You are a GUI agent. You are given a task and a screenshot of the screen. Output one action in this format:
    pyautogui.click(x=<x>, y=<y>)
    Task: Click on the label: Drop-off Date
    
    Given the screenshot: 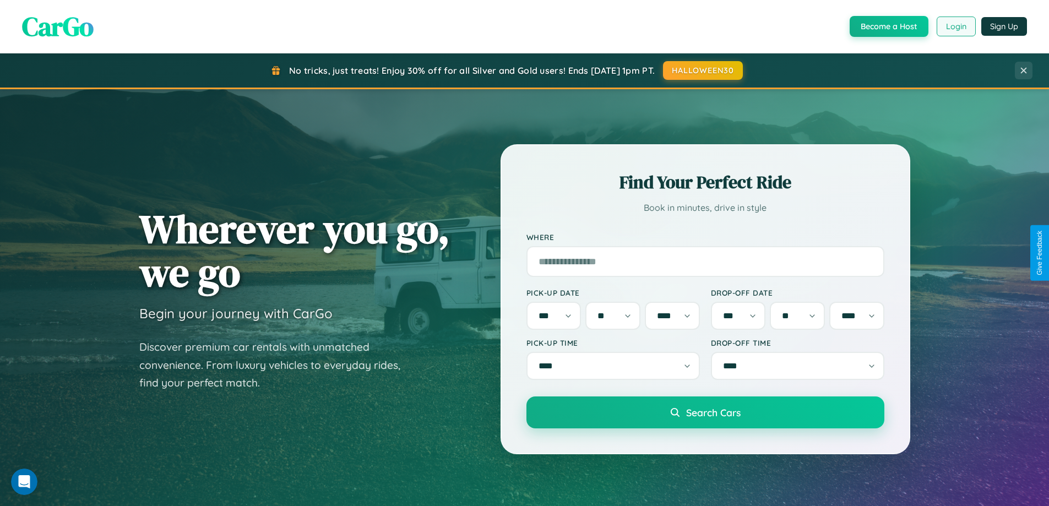 What is the action you would take?
    pyautogui.click(x=797, y=292)
    